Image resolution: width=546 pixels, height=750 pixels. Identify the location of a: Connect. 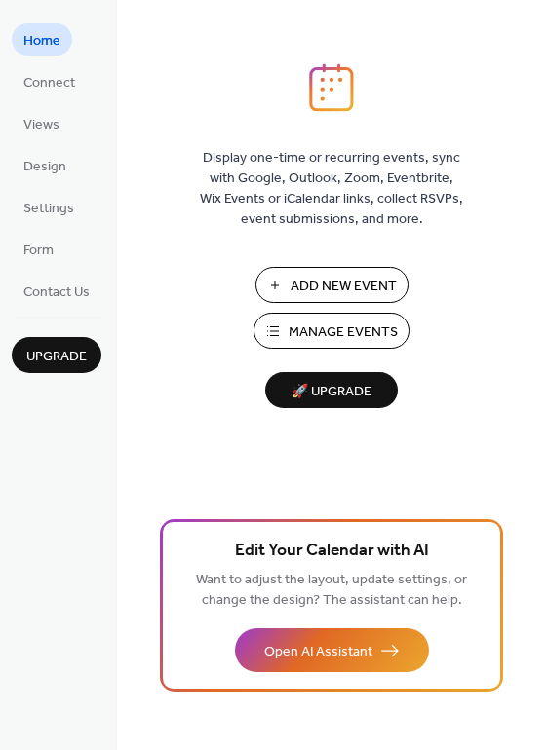
(49, 81).